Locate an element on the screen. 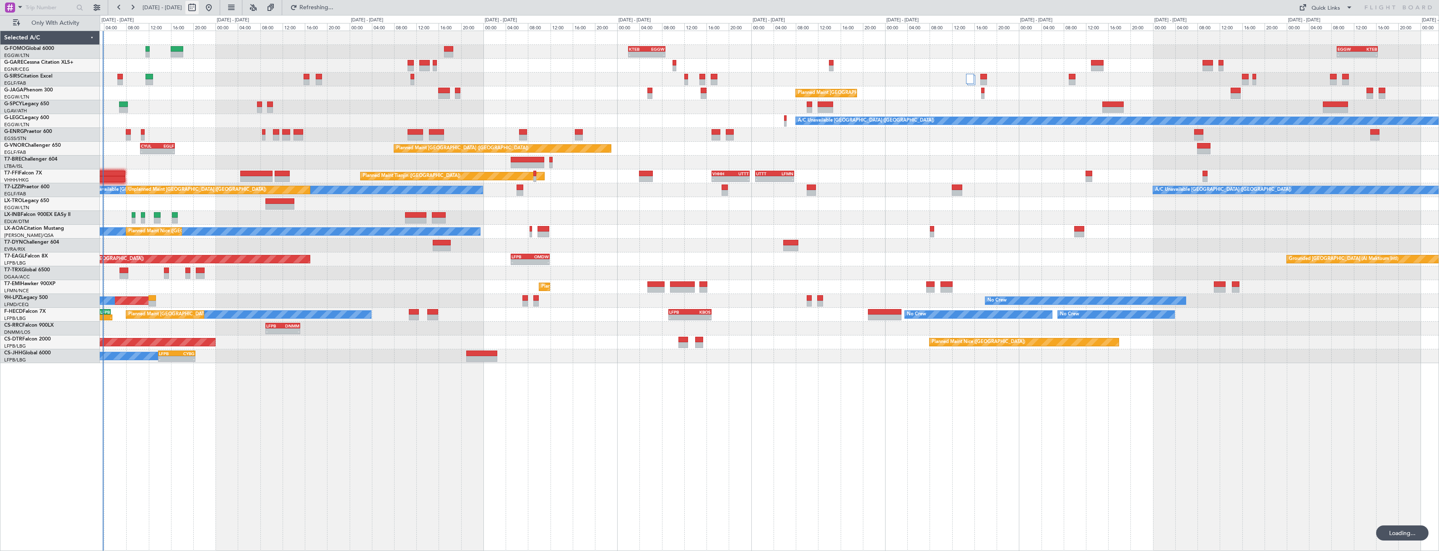 Image resolution: width=1439 pixels, height=551 pixels. span: T7-TRX is located at coordinates (13, 270).